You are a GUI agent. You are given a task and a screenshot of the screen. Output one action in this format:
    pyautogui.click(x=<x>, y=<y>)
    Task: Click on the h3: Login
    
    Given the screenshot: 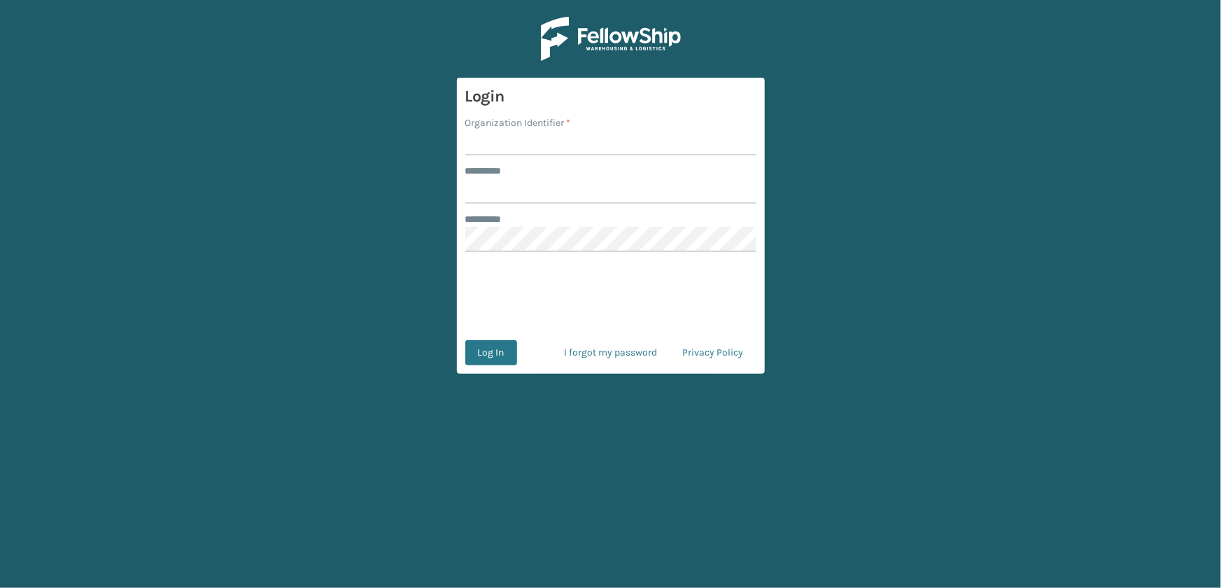 What is the action you would take?
    pyautogui.click(x=611, y=97)
    